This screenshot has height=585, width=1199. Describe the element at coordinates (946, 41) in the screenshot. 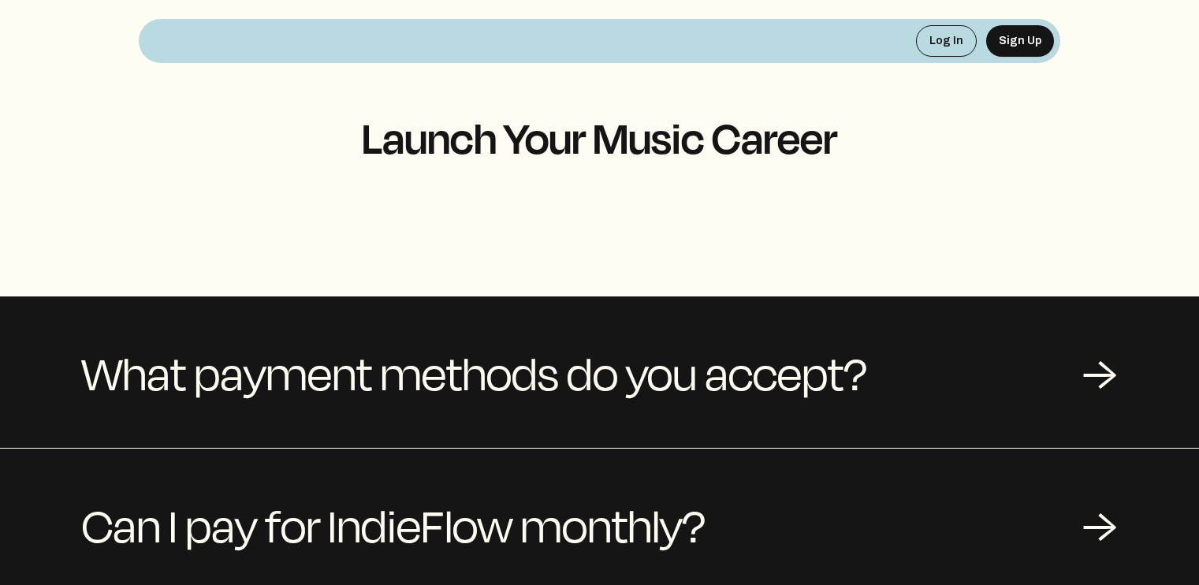

I see `button: Log In` at that location.